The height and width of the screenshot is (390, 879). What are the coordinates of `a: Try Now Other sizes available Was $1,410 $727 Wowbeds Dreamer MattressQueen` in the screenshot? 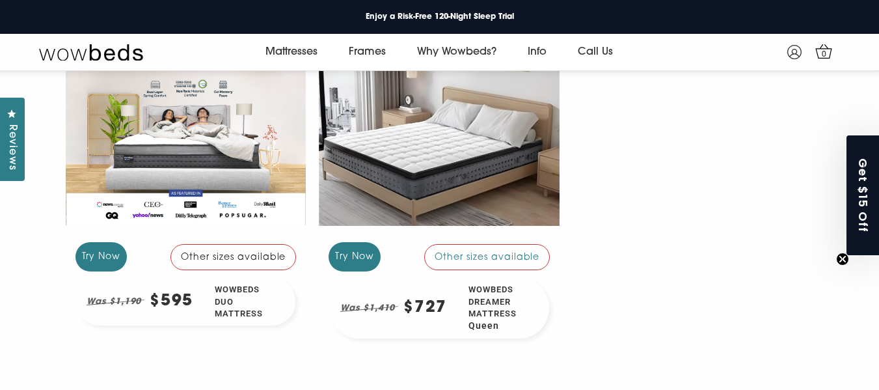 It's located at (439, 202).